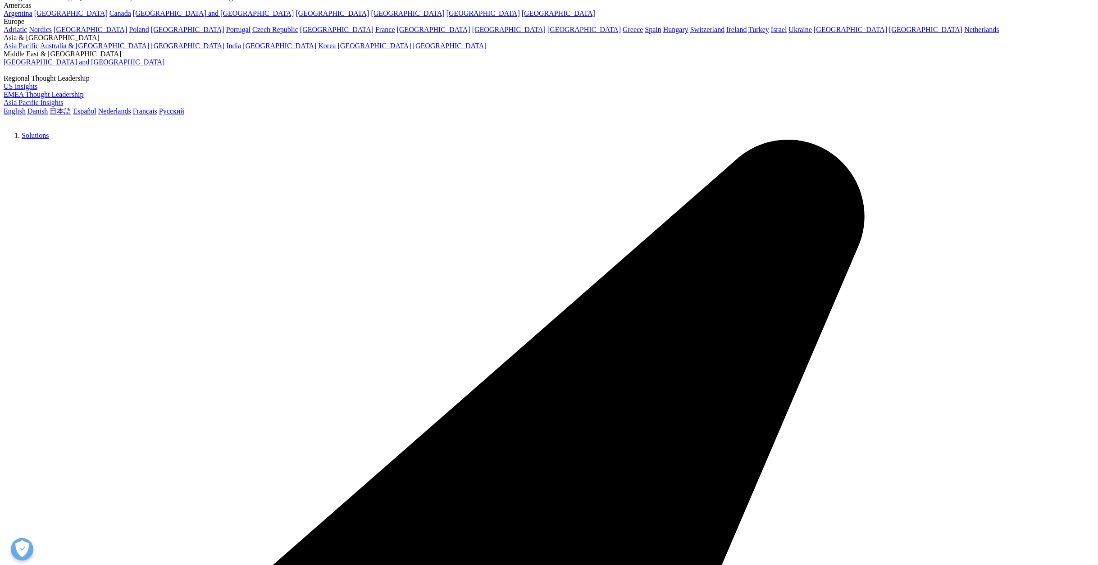 This screenshot has width=1098, height=565. Describe the element at coordinates (43, 94) in the screenshot. I see `span: EMEA Thought Leadership` at that location.